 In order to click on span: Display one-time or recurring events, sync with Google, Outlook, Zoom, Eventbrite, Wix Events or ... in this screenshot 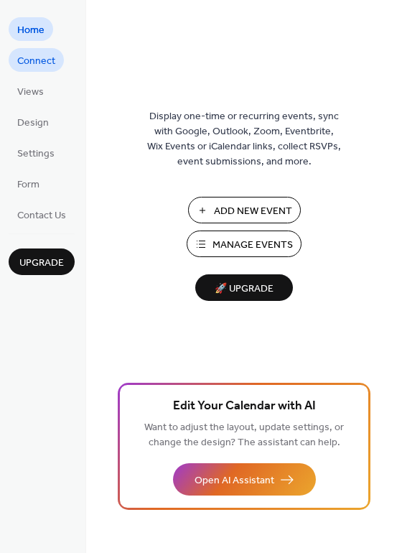, I will do `click(244, 139)`.